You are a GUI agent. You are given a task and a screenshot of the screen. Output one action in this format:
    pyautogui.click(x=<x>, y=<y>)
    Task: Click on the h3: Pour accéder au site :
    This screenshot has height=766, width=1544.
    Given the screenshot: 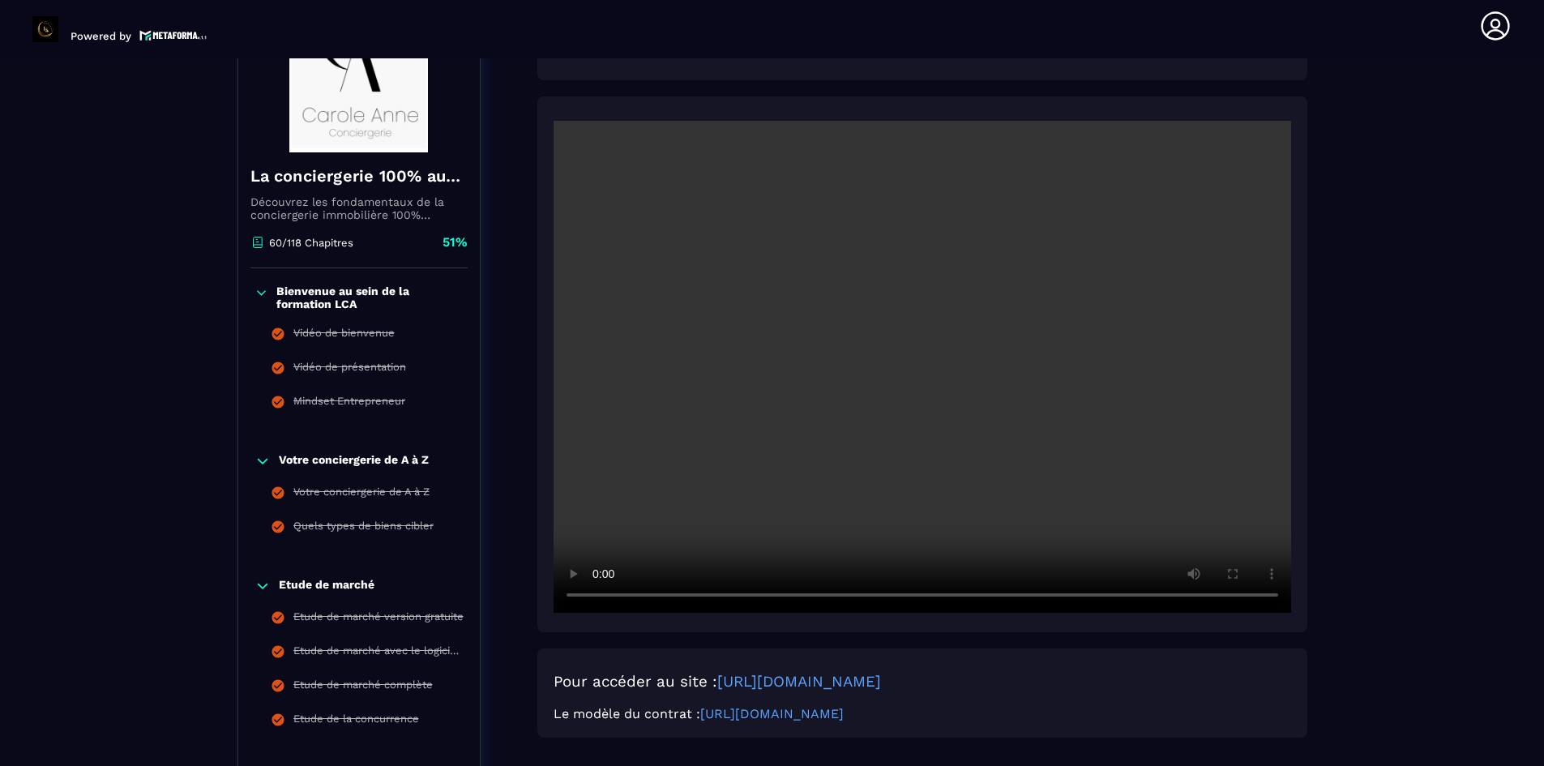 What is the action you would take?
    pyautogui.click(x=923, y=682)
    